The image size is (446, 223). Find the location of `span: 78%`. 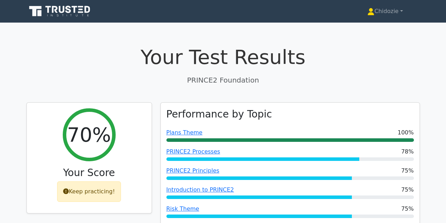

span: 78% is located at coordinates (408, 152).